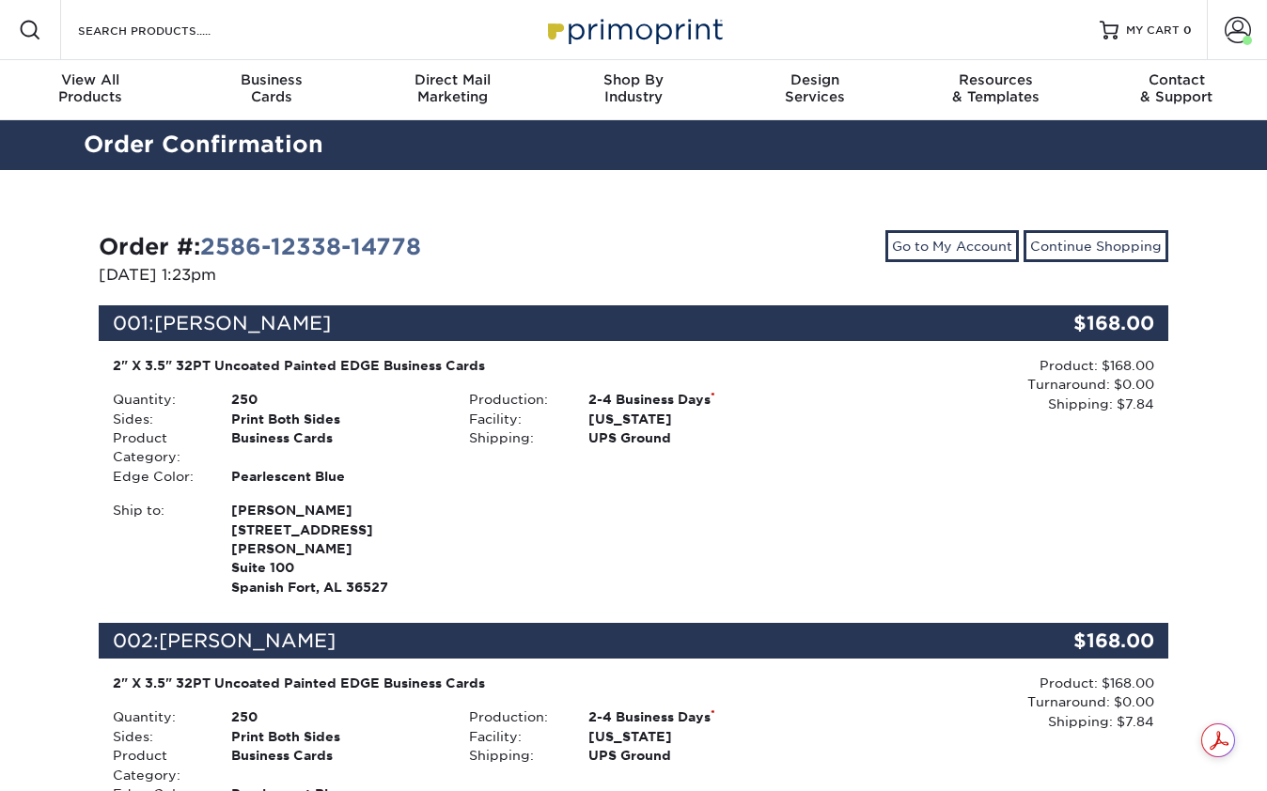  What do you see at coordinates (272, 88) in the screenshot?
I see `div: Cards` at bounding box center [272, 88].